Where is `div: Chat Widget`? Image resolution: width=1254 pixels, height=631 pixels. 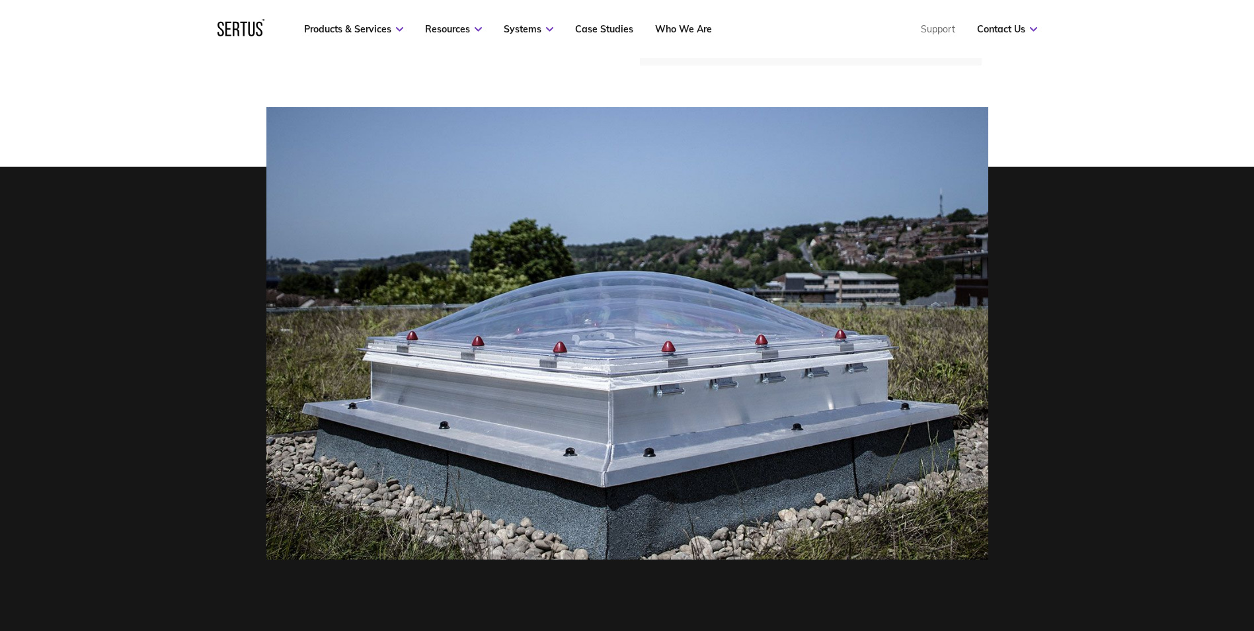 div: Chat Widget is located at coordinates (1135, 554).